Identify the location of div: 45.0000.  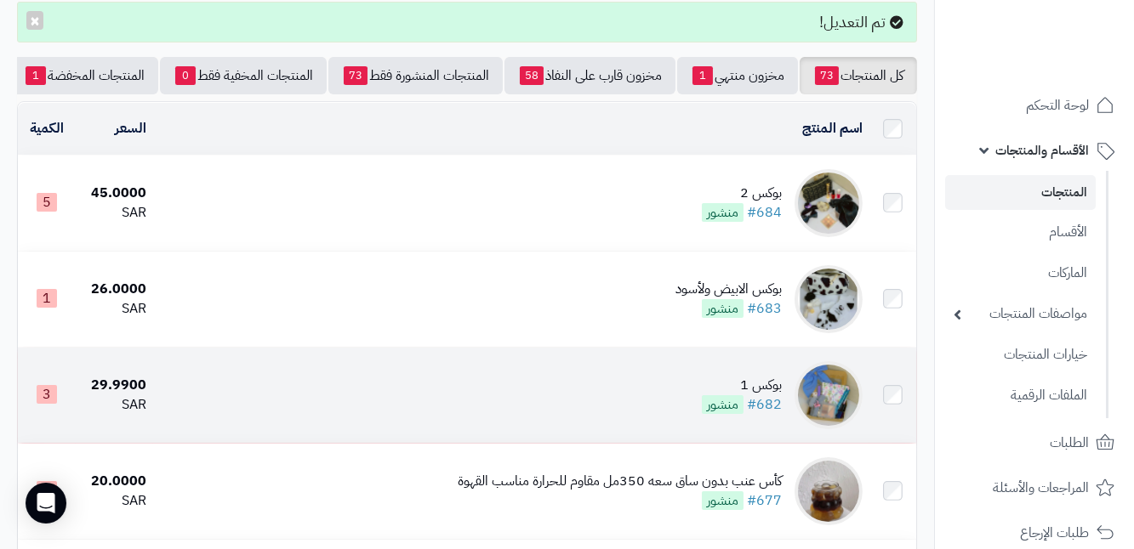
(114, 193).